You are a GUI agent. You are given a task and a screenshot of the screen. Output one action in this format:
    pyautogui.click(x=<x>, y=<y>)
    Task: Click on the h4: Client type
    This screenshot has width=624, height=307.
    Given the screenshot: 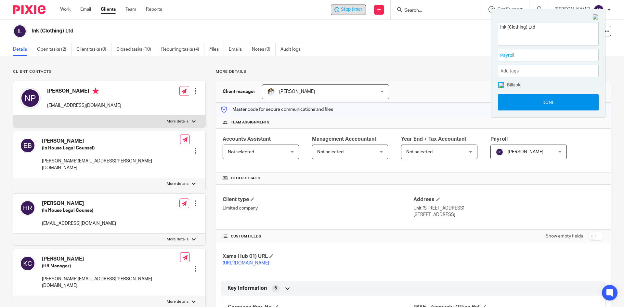 What is the action you would take?
    pyautogui.click(x=318, y=200)
    